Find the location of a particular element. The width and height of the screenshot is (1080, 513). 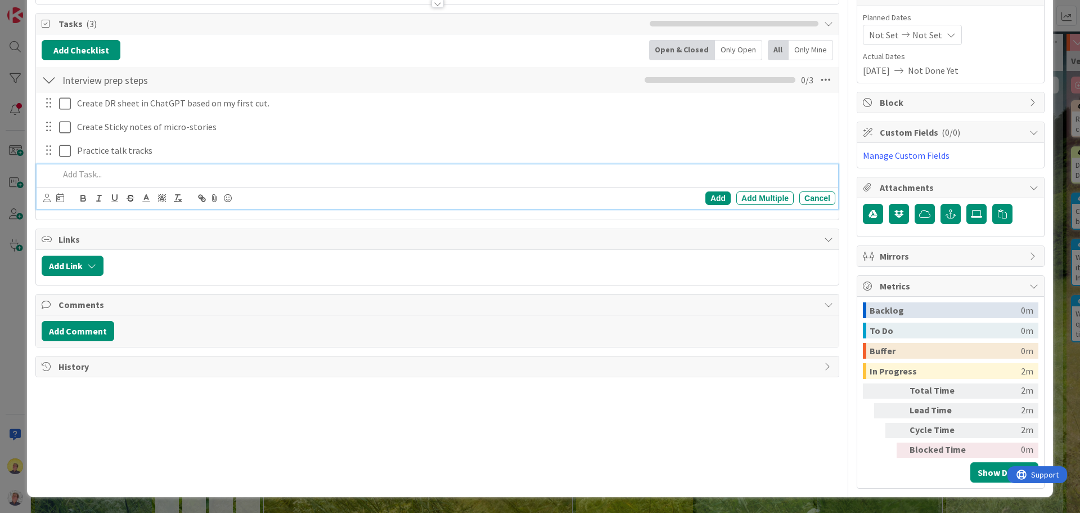

div: To Do is located at coordinates (945, 330).